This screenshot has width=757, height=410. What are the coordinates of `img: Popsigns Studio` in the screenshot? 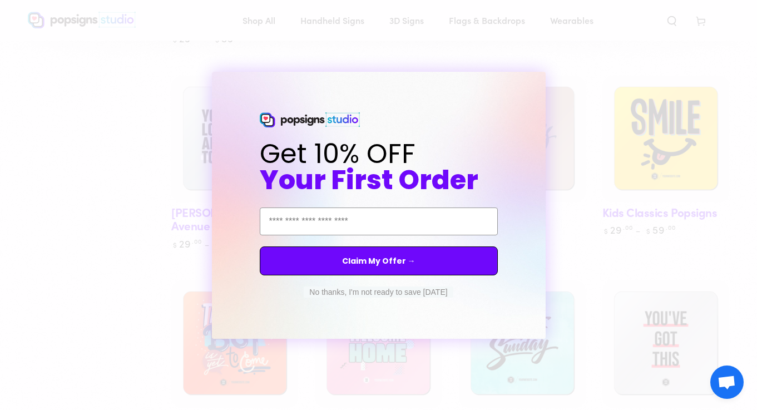 It's located at (310, 120).